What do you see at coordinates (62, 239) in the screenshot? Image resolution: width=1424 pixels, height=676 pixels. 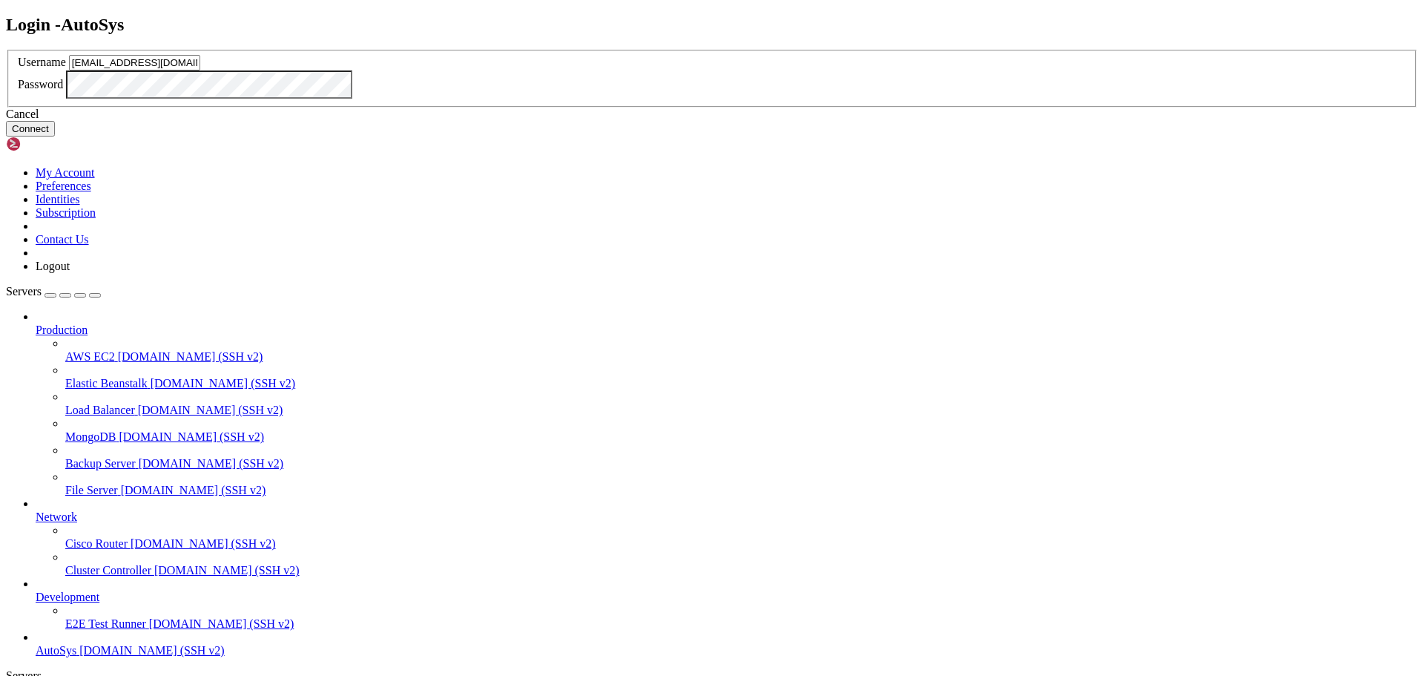 I see `a: Contact Us` at bounding box center [62, 239].